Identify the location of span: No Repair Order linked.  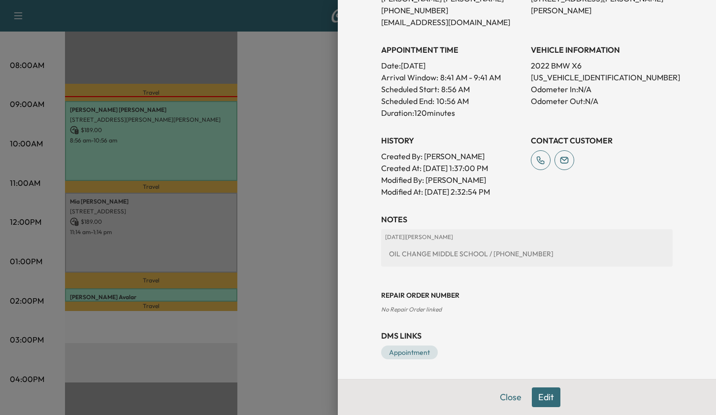
(411, 309).